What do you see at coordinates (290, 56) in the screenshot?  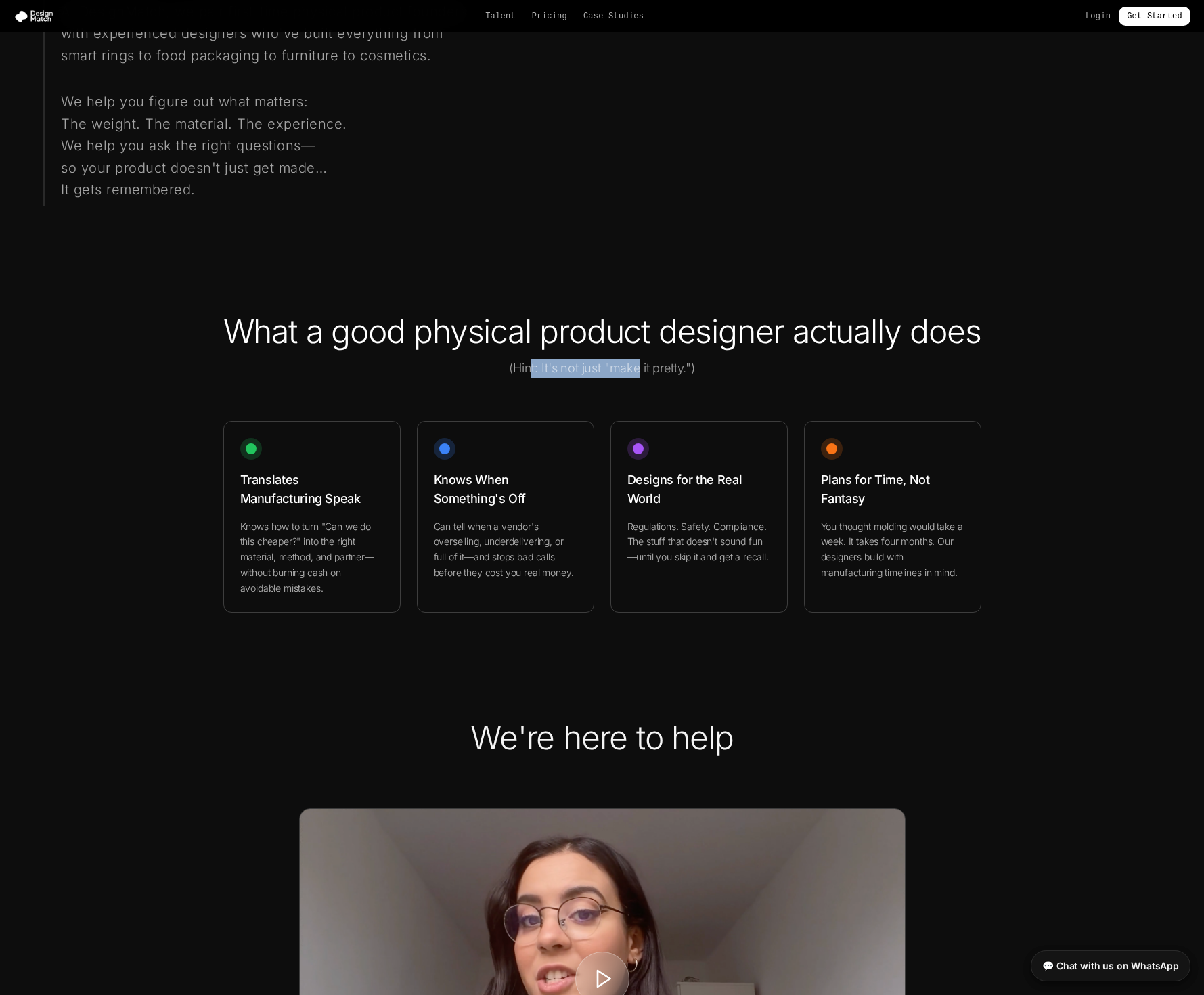 I see `p: smart rings to food packaging to furniture to cosmetics.` at bounding box center [290, 56].